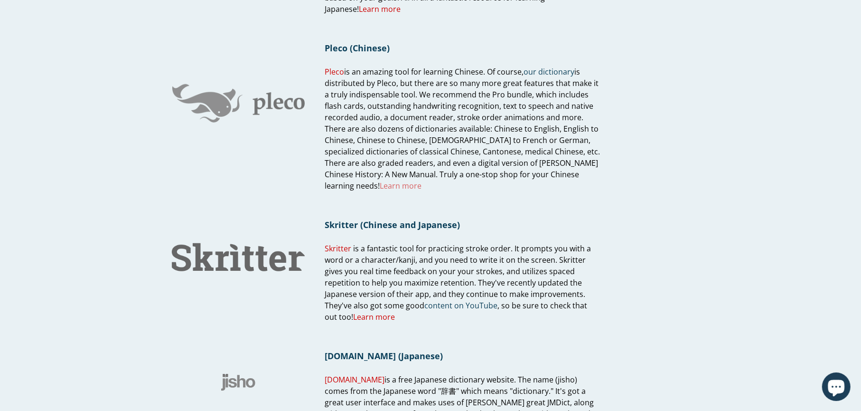  Describe the element at coordinates (338, 248) in the screenshot. I see `a: Skritter` at that location.